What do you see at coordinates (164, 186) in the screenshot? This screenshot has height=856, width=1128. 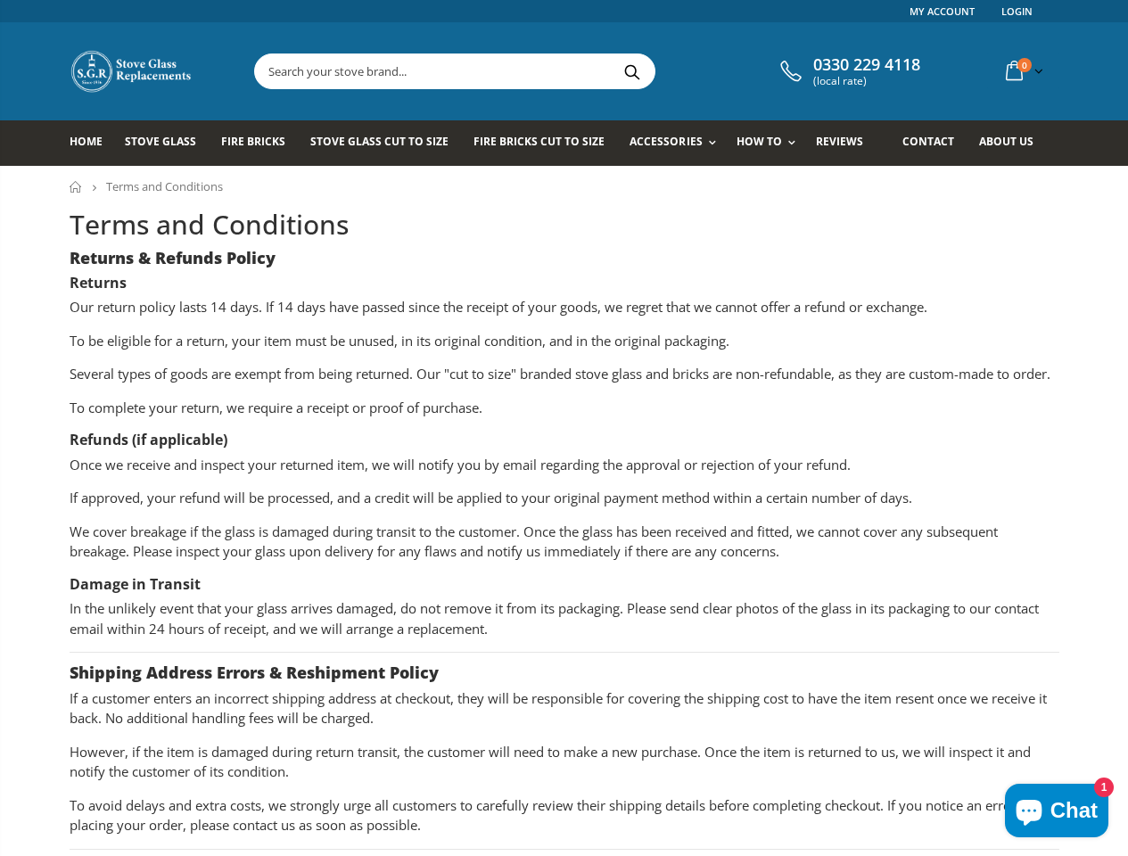 I see `span: Terms and Conditions` at bounding box center [164, 186].